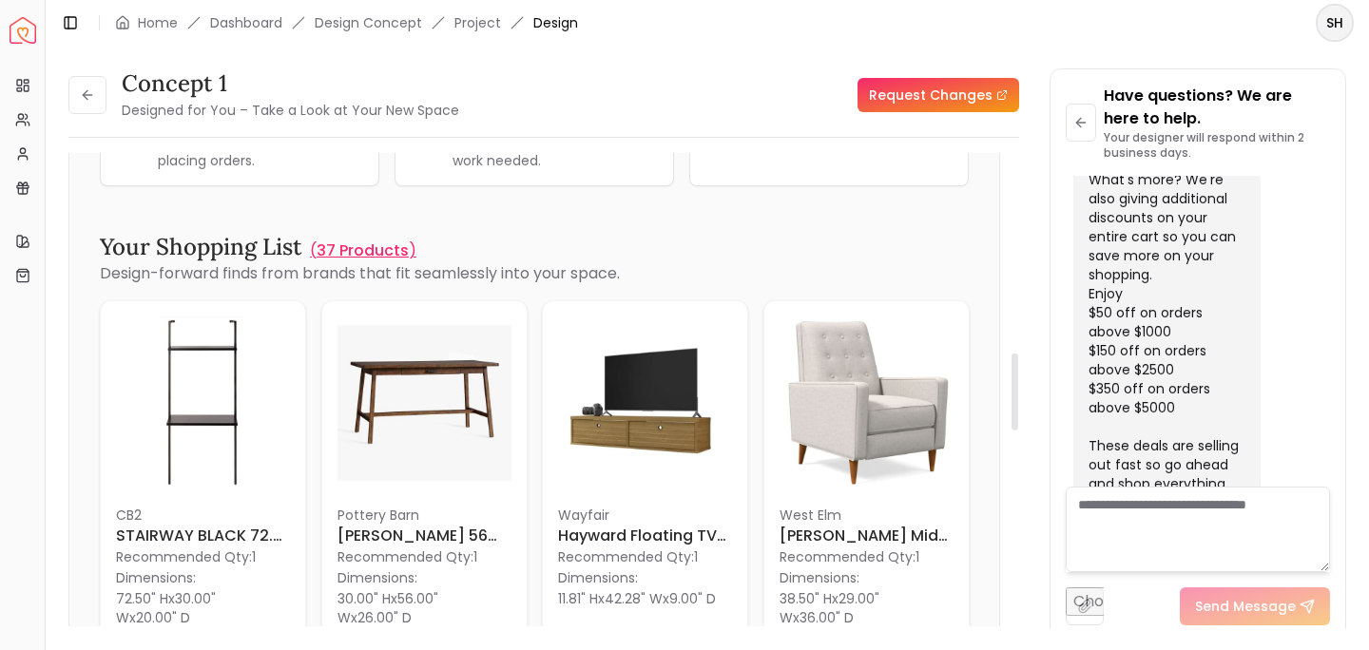 Image resolution: width=1369 pixels, height=650 pixels. What do you see at coordinates (163, 618) in the screenshot?
I see `span: 20.00" D` at bounding box center [163, 618].